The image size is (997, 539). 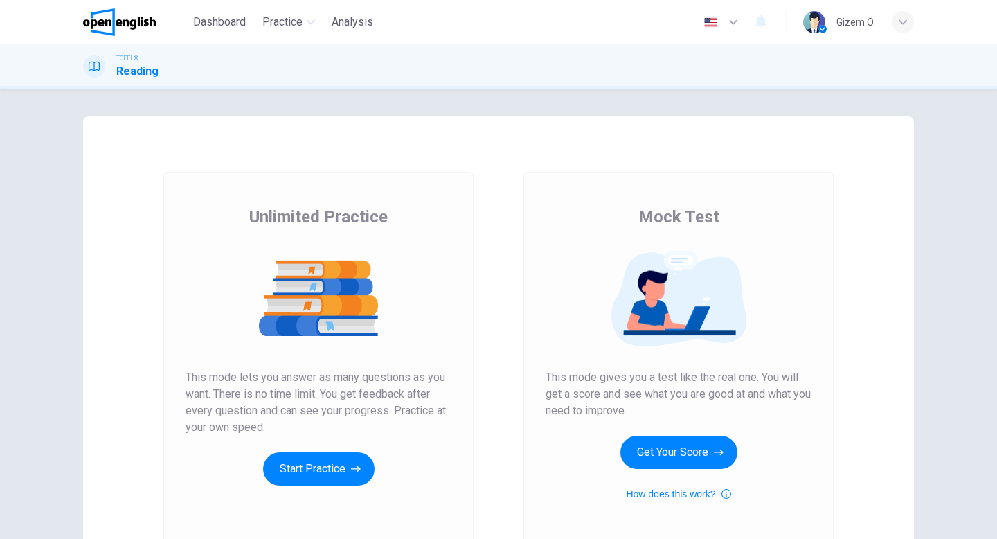 What do you see at coordinates (219, 22) in the screenshot?
I see `span: Dashboard` at bounding box center [219, 22].